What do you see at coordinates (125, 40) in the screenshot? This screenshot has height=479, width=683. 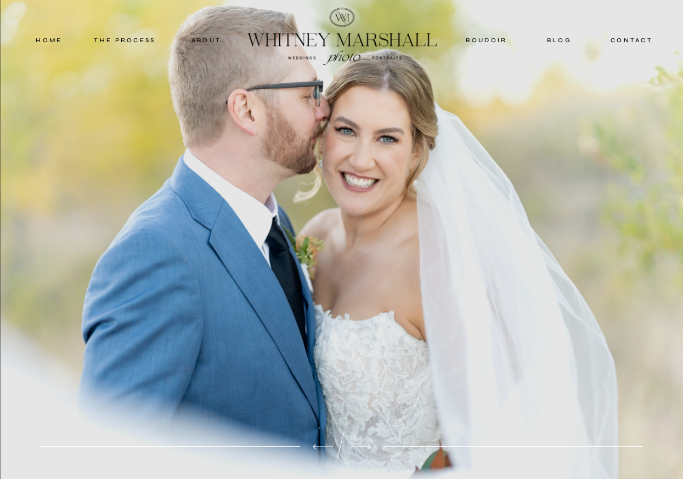 I see `a: THE PROCESS` at bounding box center [125, 40].